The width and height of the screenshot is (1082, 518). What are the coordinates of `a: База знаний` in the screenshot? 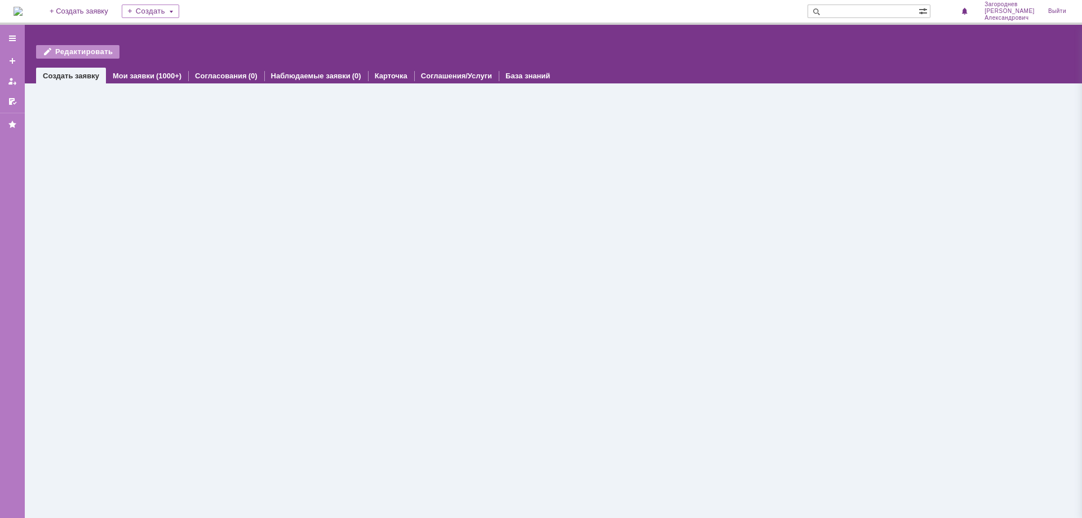 It's located at (527, 76).